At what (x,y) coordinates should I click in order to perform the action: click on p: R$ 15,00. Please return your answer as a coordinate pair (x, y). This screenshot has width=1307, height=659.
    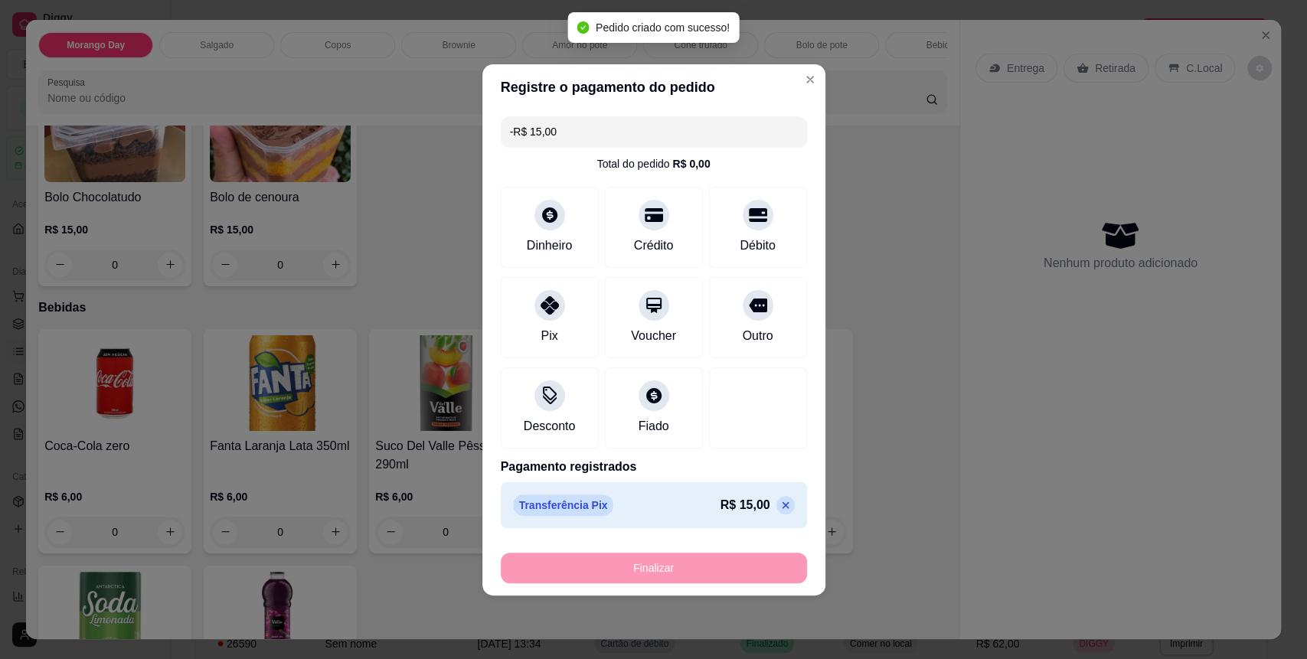
    Looking at the image, I should click on (745, 505).